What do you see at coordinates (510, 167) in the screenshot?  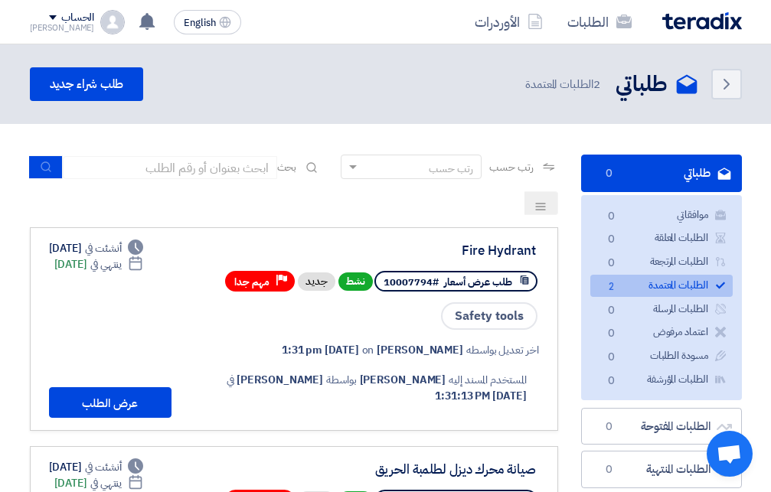 I see `span: رتب حسب` at bounding box center [510, 167].